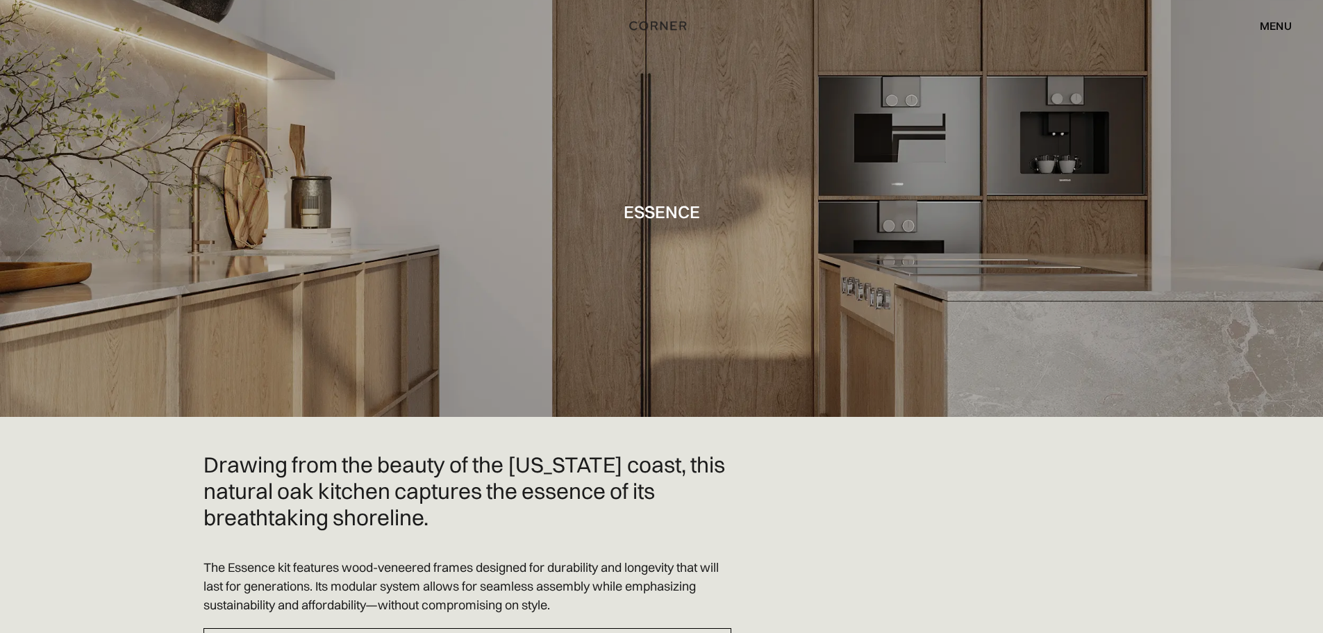  I want to click on a: home, so click(661, 26).